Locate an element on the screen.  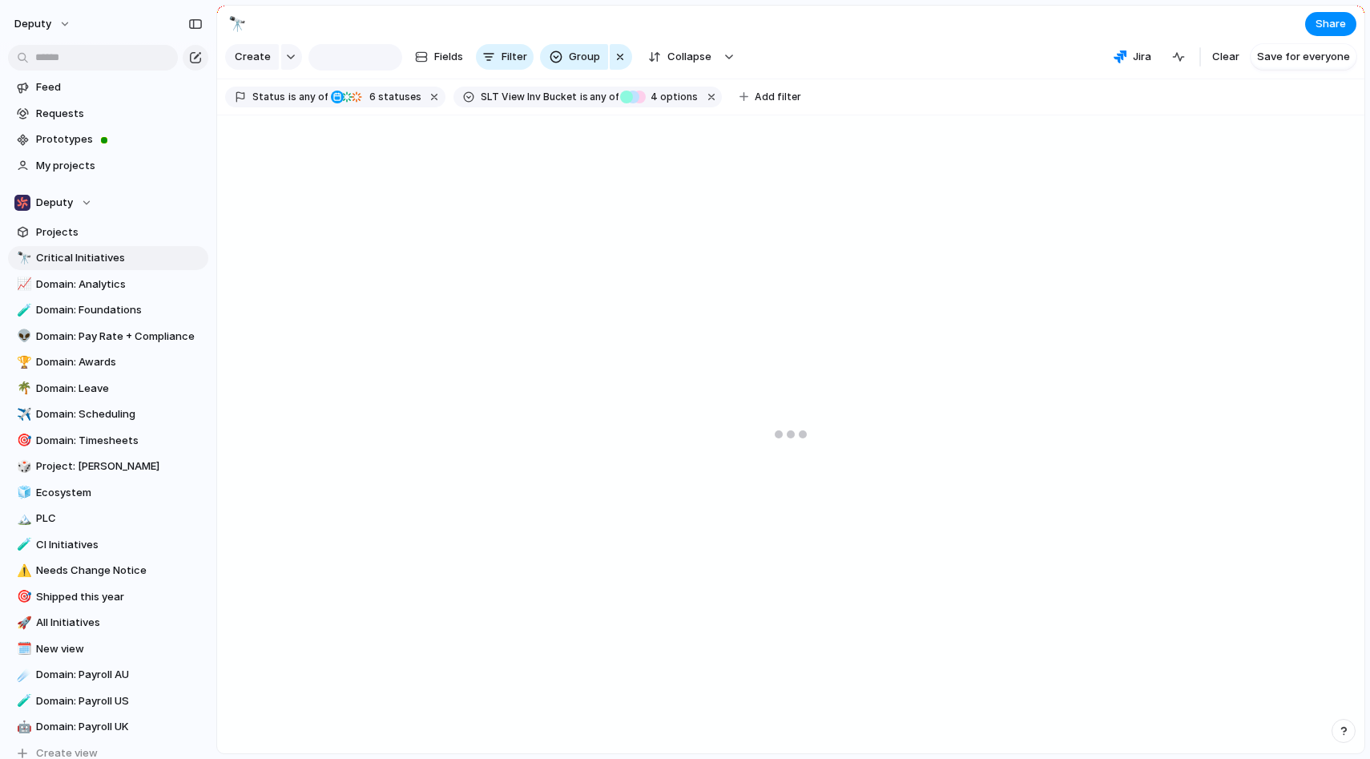
button: Save for everyone is located at coordinates (1304, 57).